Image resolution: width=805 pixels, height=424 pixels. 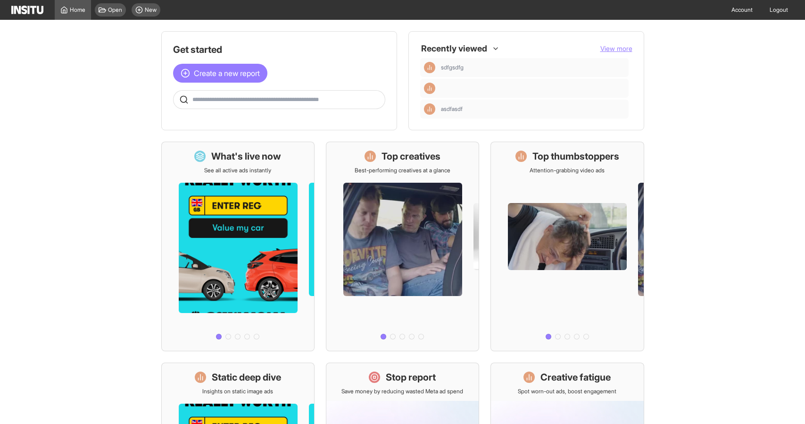 What do you see at coordinates (279, 50) in the screenshot?
I see `h1: Get started` at bounding box center [279, 50].